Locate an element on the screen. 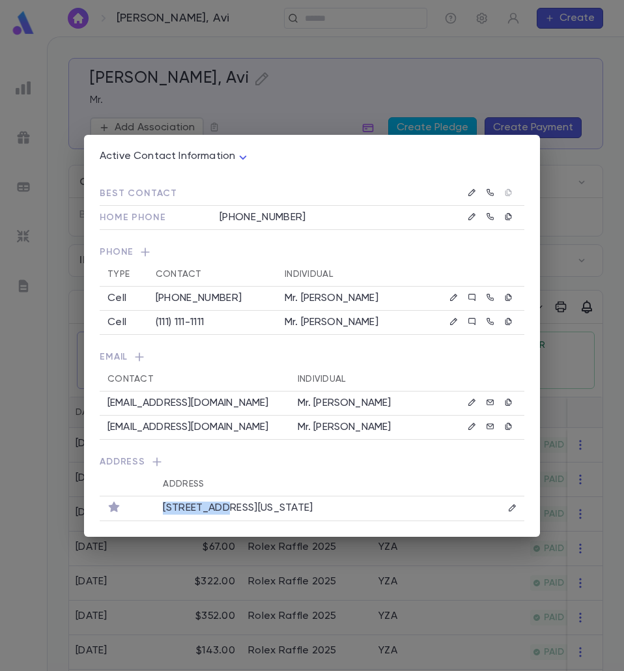  span: Best Contact is located at coordinates (138, 194).